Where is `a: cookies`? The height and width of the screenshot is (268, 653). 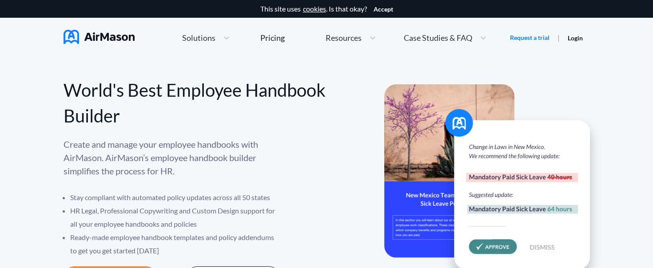 a: cookies is located at coordinates (315, 9).